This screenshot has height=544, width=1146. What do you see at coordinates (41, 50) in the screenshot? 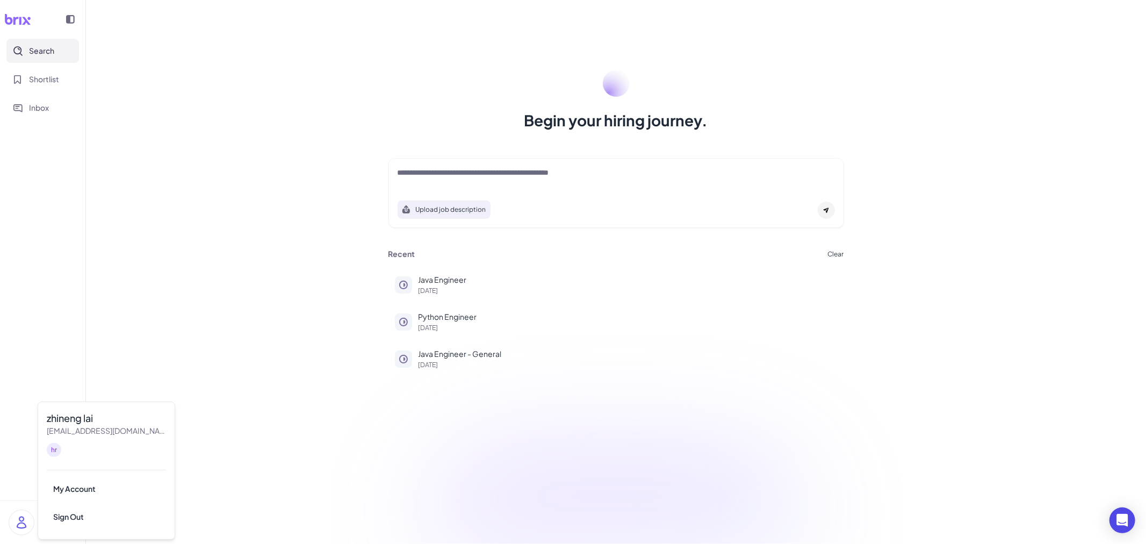
I see `span: Search` at bounding box center [41, 50].